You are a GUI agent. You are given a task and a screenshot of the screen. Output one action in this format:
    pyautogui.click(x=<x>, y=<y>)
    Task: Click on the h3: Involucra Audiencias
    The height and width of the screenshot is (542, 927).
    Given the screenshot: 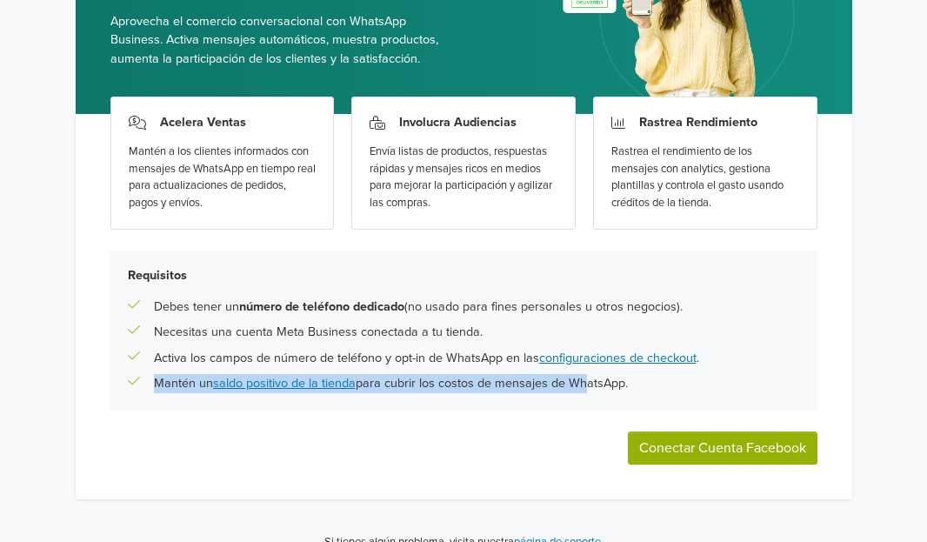 What is the action you would take?
    pyautogui.click(x=457, y=122)
    